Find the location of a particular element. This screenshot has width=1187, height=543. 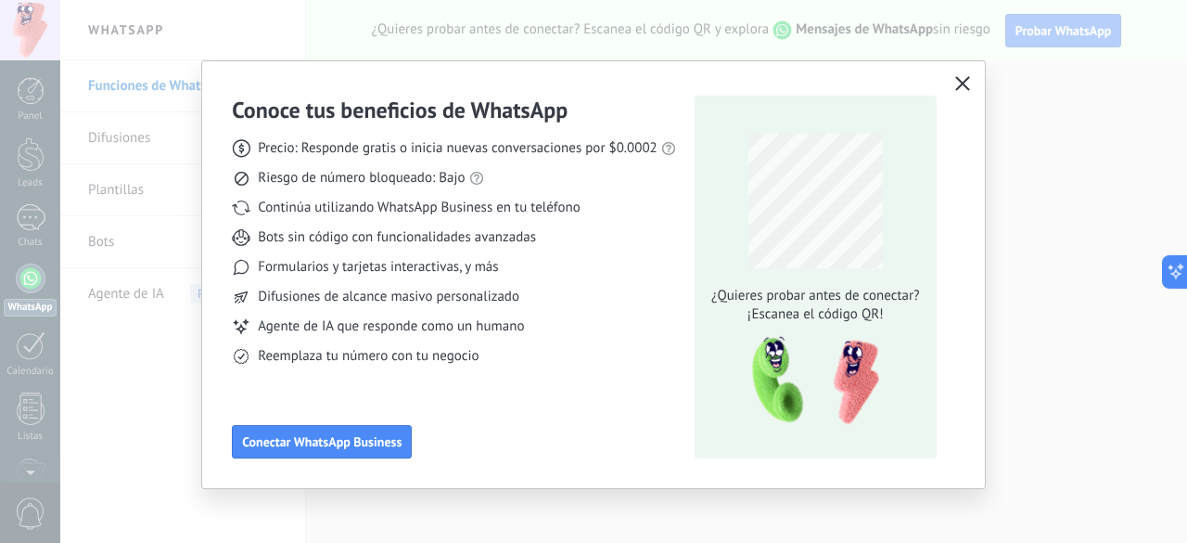

span: ¿Quieres probar antes de conectar? is located at coordinates (815, 296).